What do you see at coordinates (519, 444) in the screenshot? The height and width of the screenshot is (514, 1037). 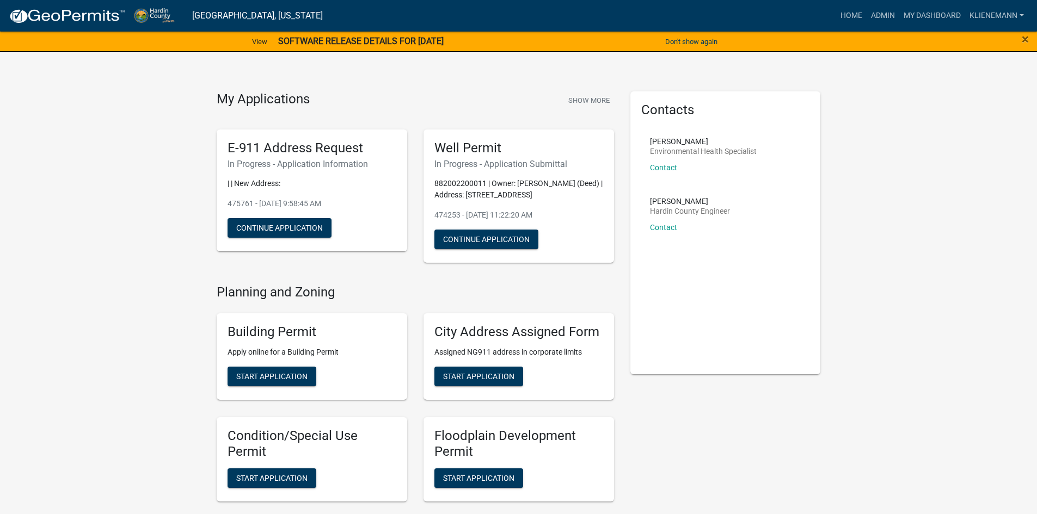 I see `h5: Floodplain Development Permit` at bounding box center [519, 444].